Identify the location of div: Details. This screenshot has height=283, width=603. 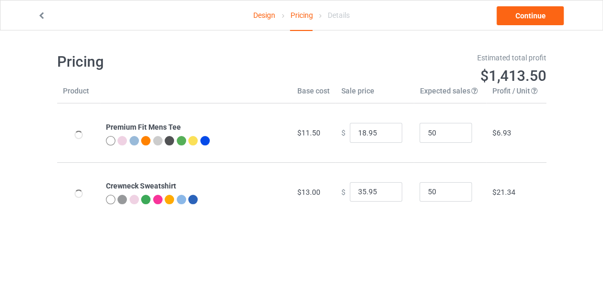
(339, 15).